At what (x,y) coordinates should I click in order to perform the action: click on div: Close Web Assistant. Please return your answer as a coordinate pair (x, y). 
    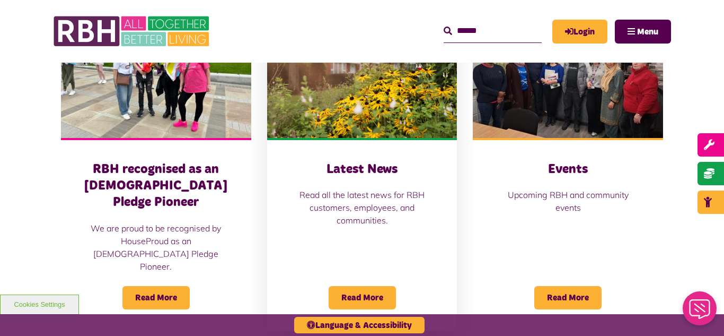
    Looking at the image, I should click on (23, 20).